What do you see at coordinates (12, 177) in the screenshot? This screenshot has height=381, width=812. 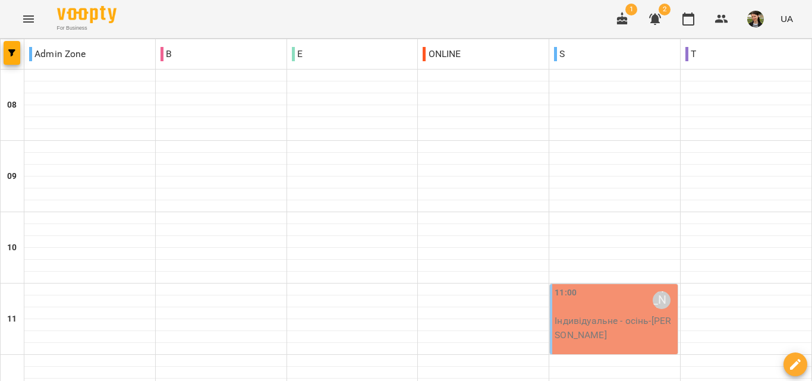 I see `h6: 09` at bounding box center [12, 177].